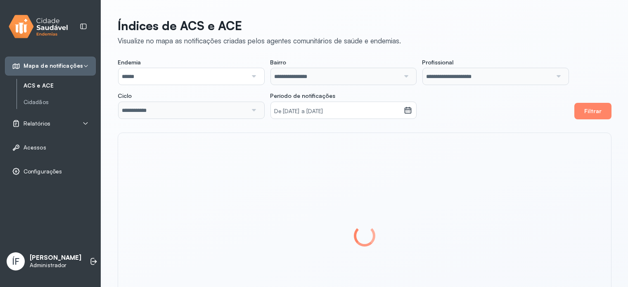 The height and width of the screenshot is (287, 628). I want to click on p: Administrador, so click(55, 265).